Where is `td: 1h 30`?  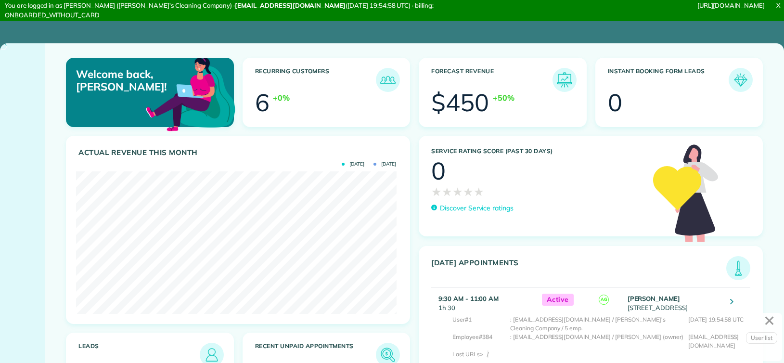
td: 1h 30 is located at coordinates (484, 302).